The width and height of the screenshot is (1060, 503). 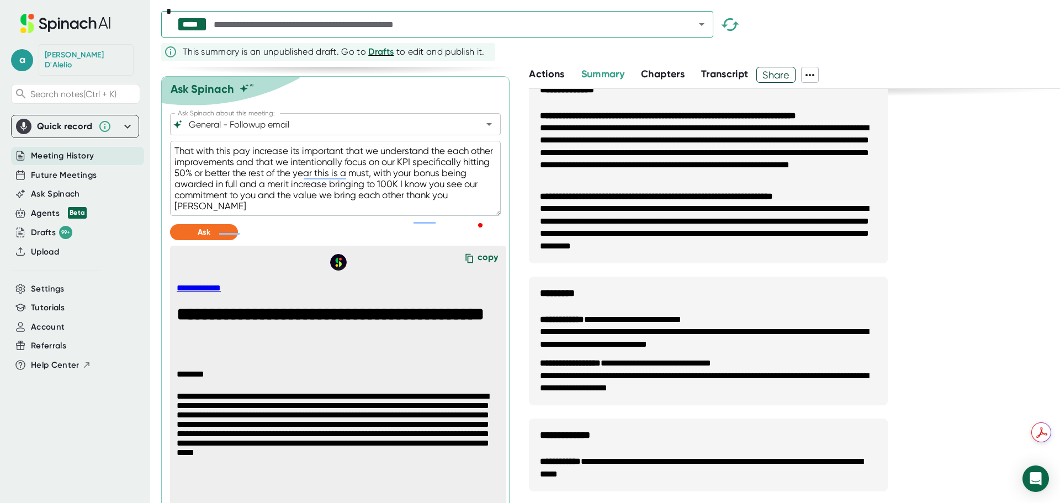 What do you see at coordinates (64, 175) in the screenshot?
I see `button: Future Meetings` at bounding box center [64, 175].